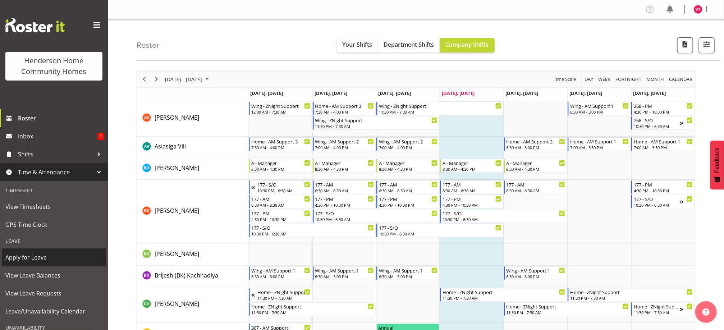 The height and width of the screenshot is (330, 724). What do you see at coordinates (357, 45) in the screenshot?
I see `button: Your Shifts` at bounding box center [357, 45].